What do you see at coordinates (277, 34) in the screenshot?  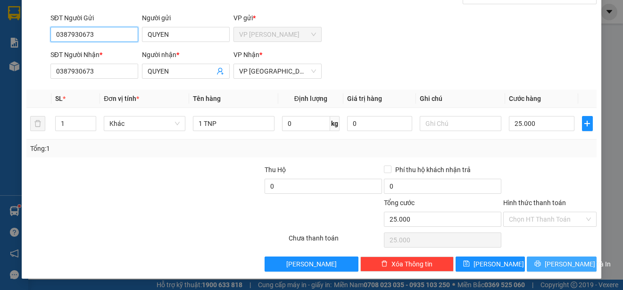 I see `span: VP Cao Tốc` at bounding box center [277, 34].